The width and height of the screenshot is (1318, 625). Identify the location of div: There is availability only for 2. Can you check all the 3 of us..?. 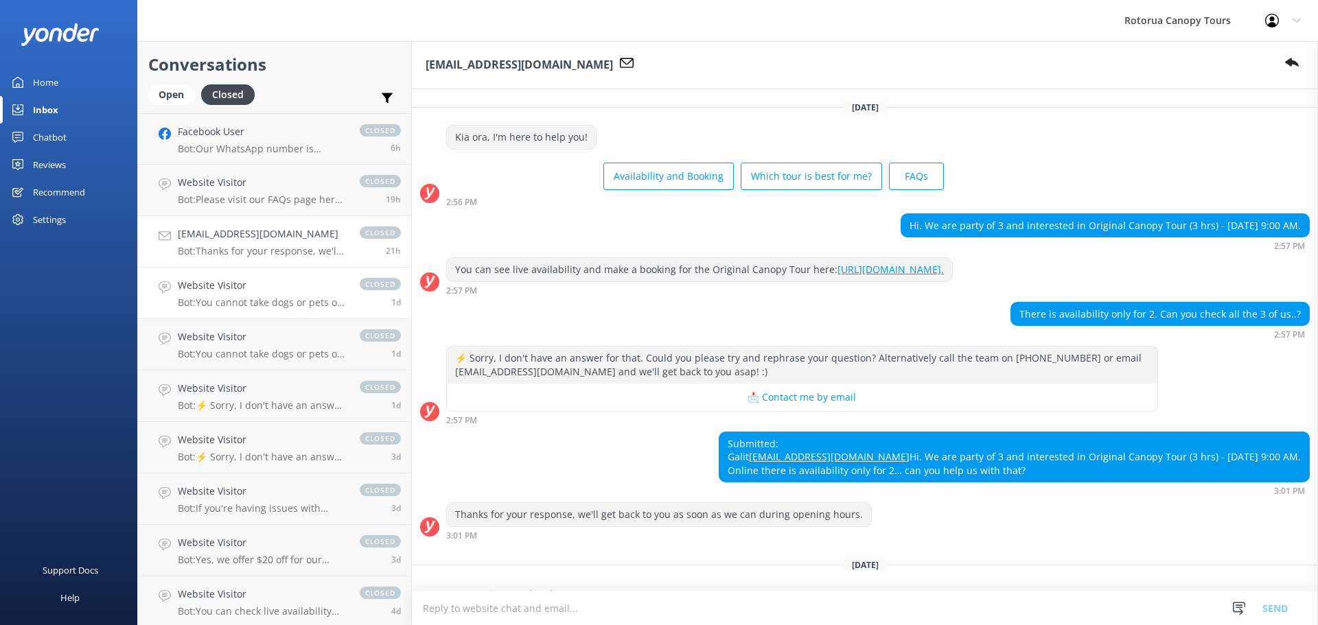
(1160, 314).